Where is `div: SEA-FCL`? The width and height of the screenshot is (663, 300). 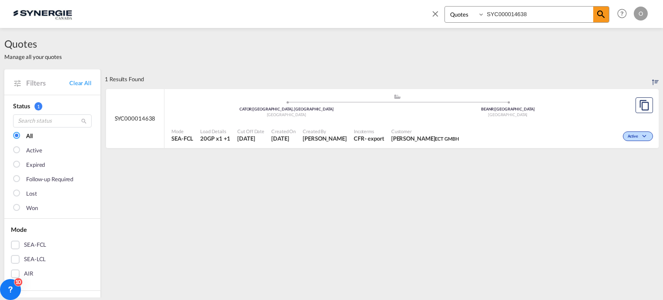
div: SEA-FCL is located at coordinates (35, 245).